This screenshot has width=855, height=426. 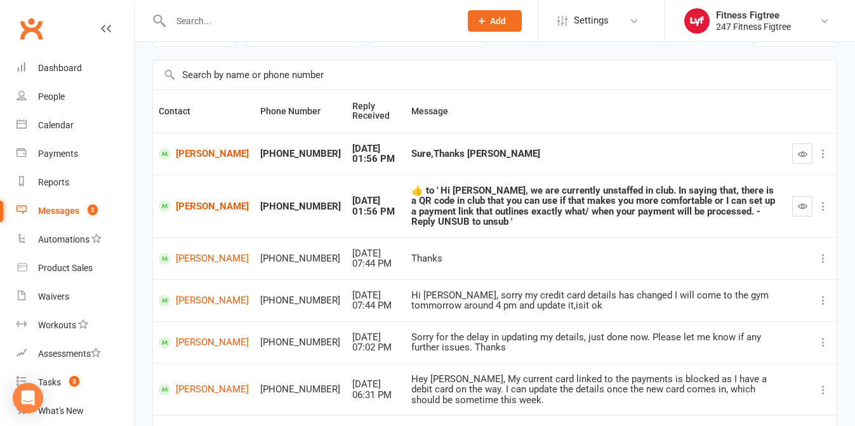 What do you see at coordinates (75, 182) in the screenshot?
I see `a: Reports` at bounding box center [75, 182].